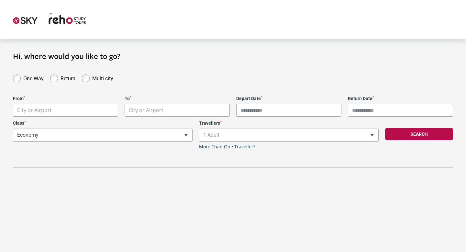  I want to click on label: Return, so click(68, 78).